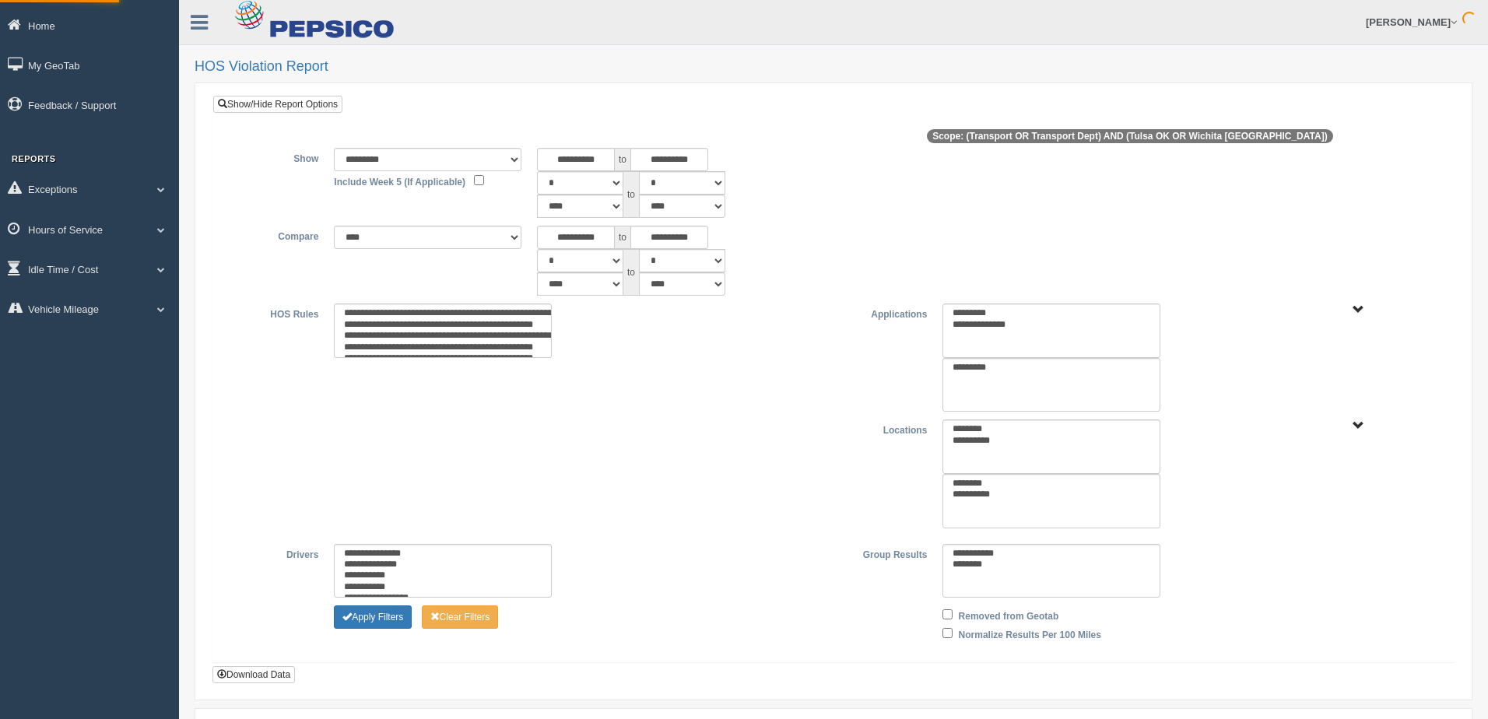 This screenshot has height=719, width=1488. What do you see at coordinates (884, 429) in the screenshot?
I see `label: Locations` at bounding box center [884, 429].